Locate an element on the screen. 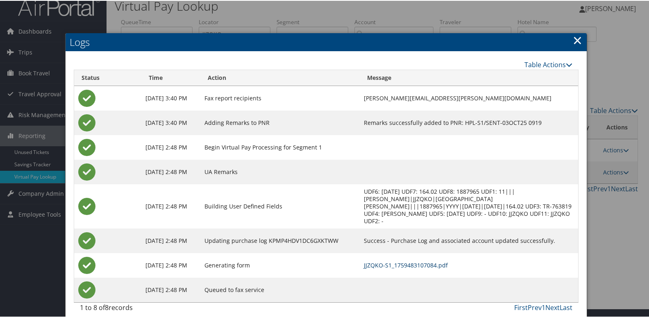 The height and width of the screenshot is (317, 649). td: UA Remarks is located at coordinates (280, 171).